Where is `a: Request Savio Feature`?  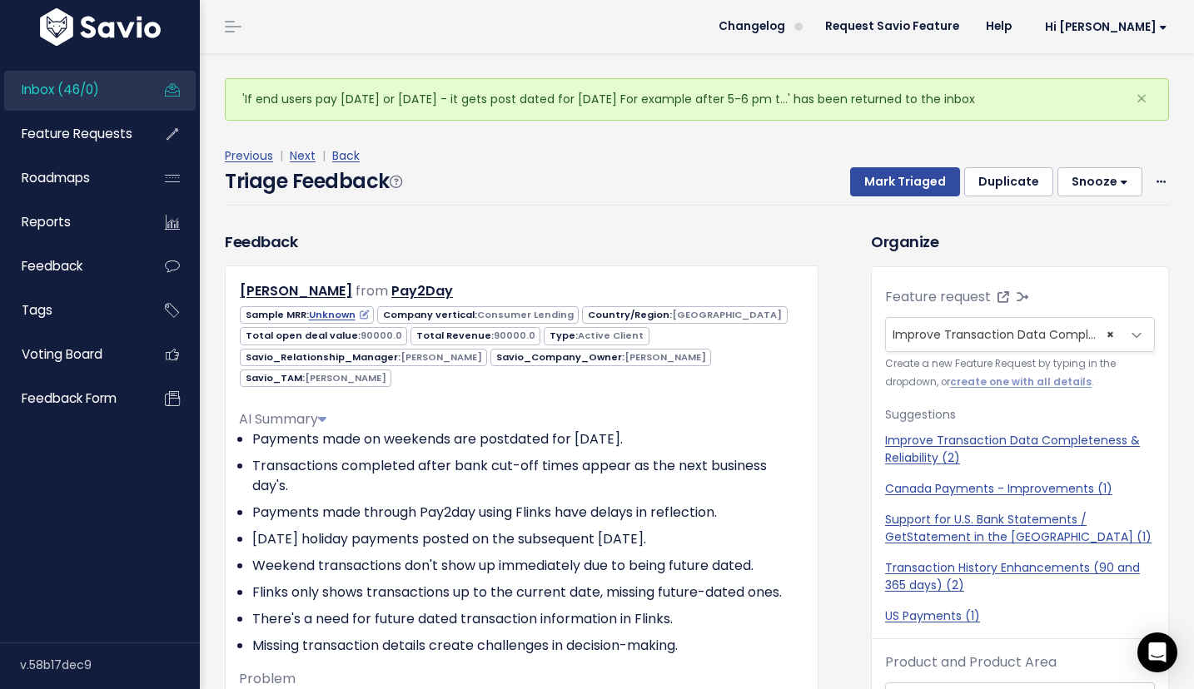
a: Request Savio Feature is located at coordinates (892, 27).